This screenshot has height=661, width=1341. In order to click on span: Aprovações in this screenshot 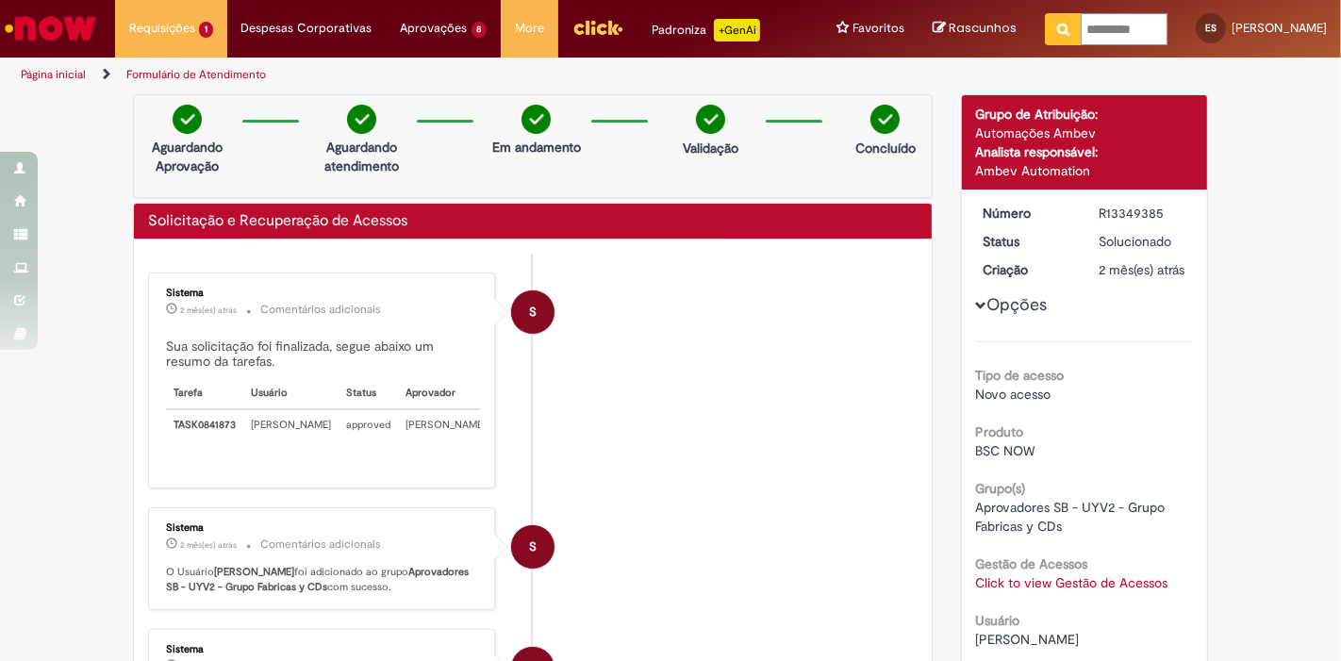, I will do `click(434, 28)`.